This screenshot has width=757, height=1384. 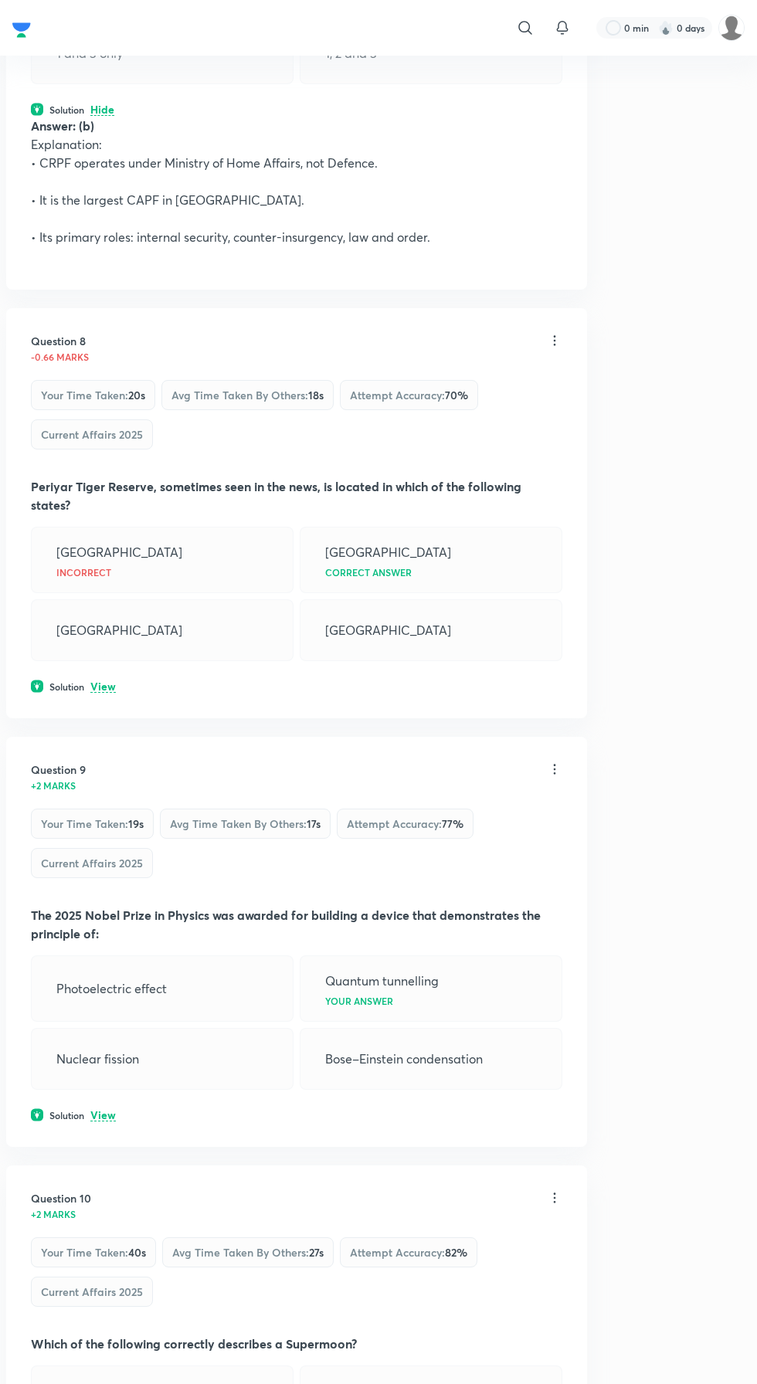 I want to click on p: Hide, so click(x=102, y=110).